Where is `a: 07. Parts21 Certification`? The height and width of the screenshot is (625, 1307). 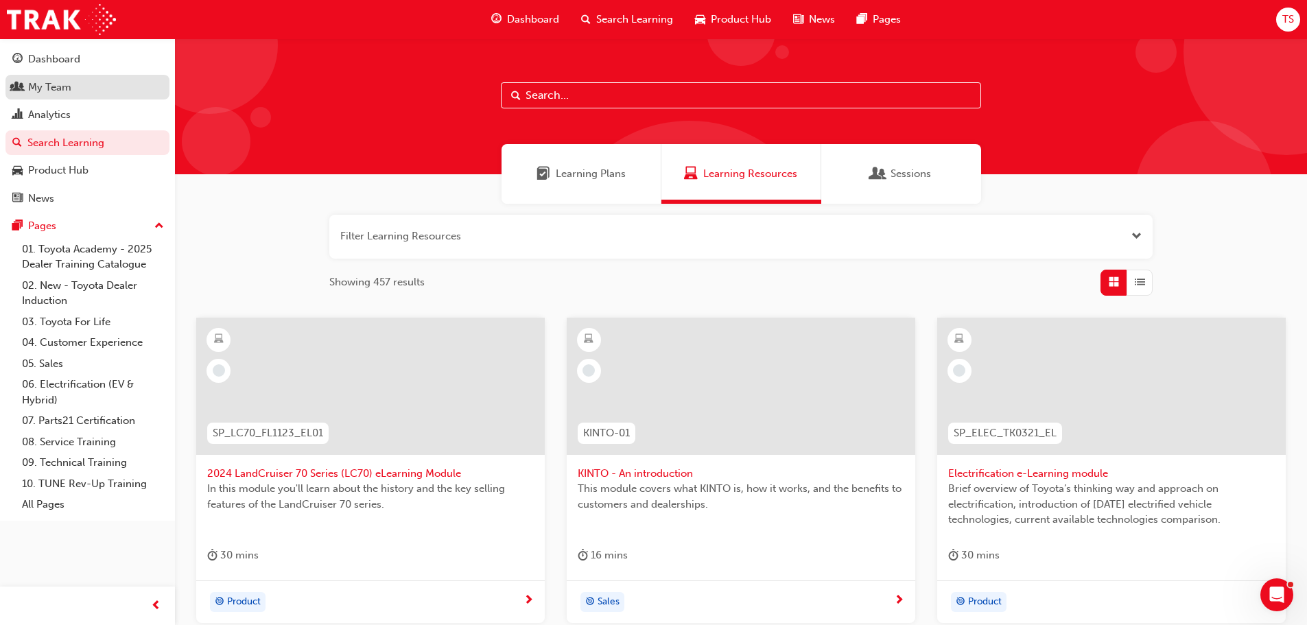 a: 07. Parts21 Certification is located at coordinates (93, 421).